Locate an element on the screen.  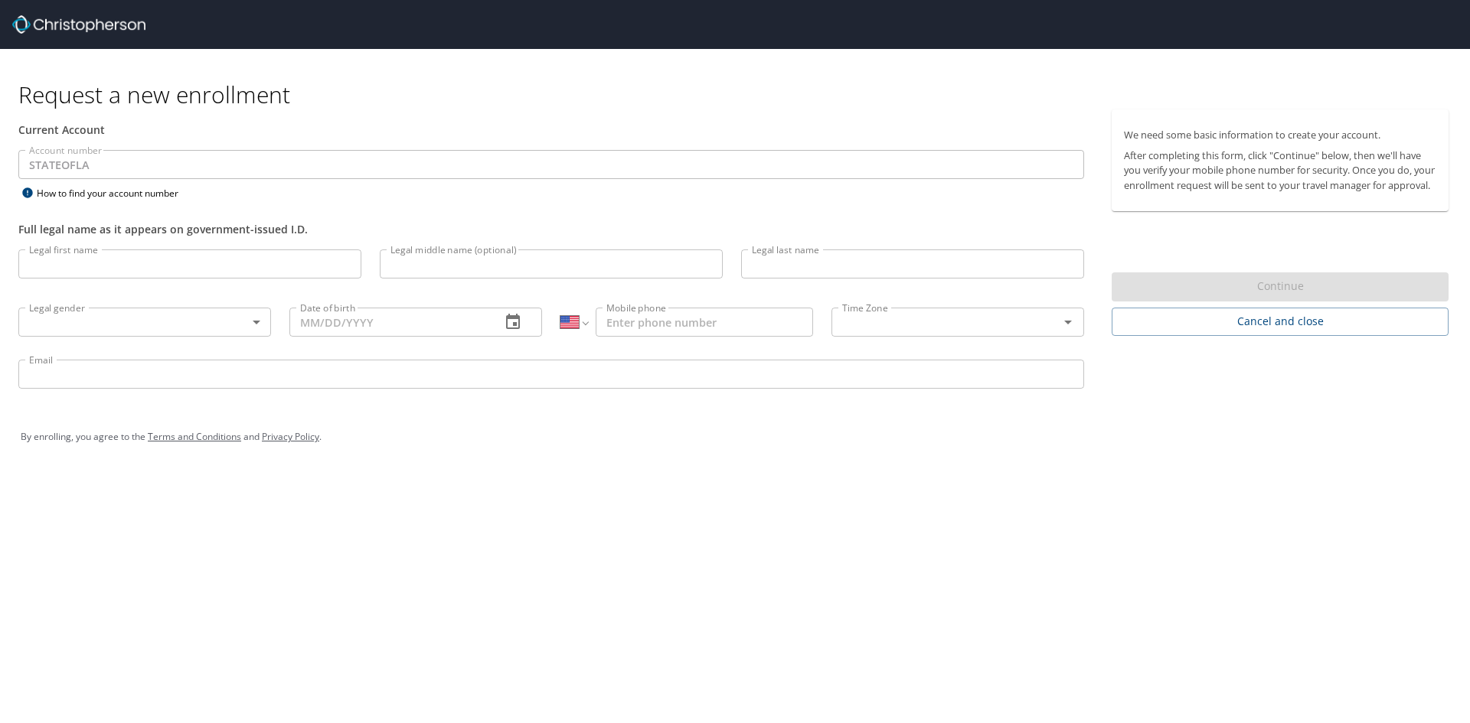
p: We need some basic information to create your account. is located at coordinates (1280, 135).